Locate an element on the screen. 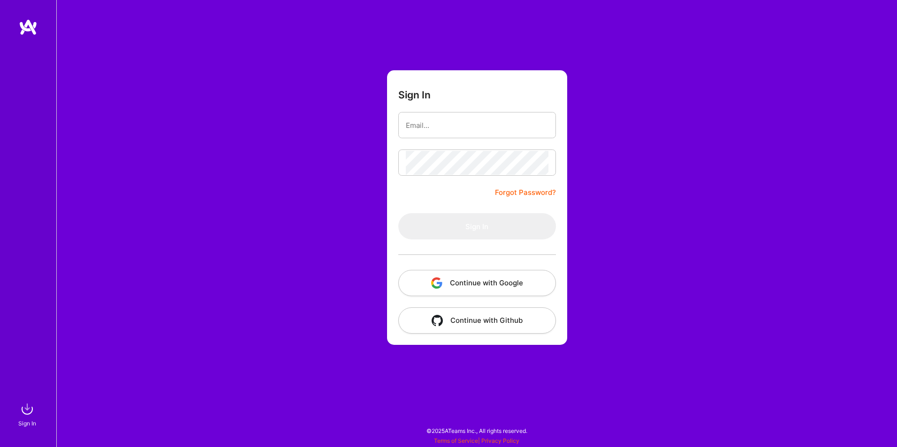  div: Sign In is located at coordinates (27, 423).